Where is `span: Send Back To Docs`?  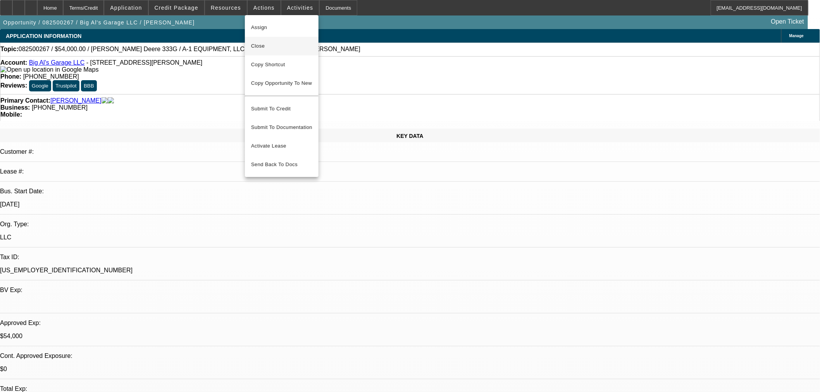
span: Send Back To Docs is located at coordinates (282, 165).